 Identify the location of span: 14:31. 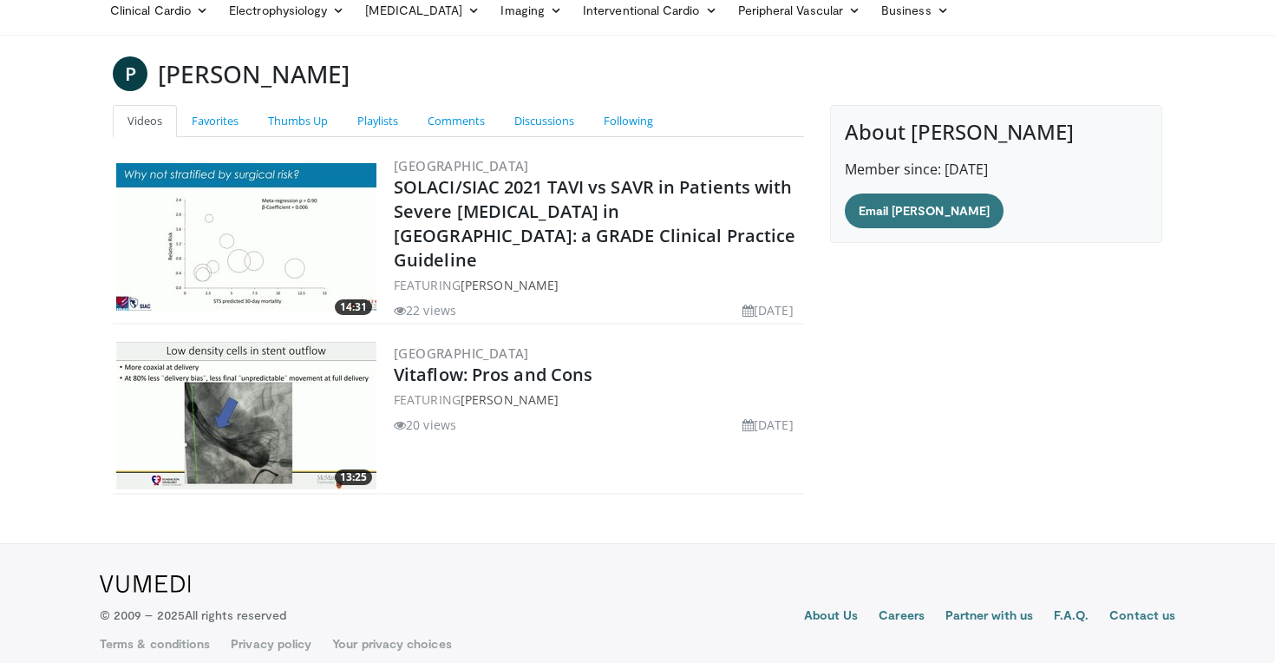
(353, 307).